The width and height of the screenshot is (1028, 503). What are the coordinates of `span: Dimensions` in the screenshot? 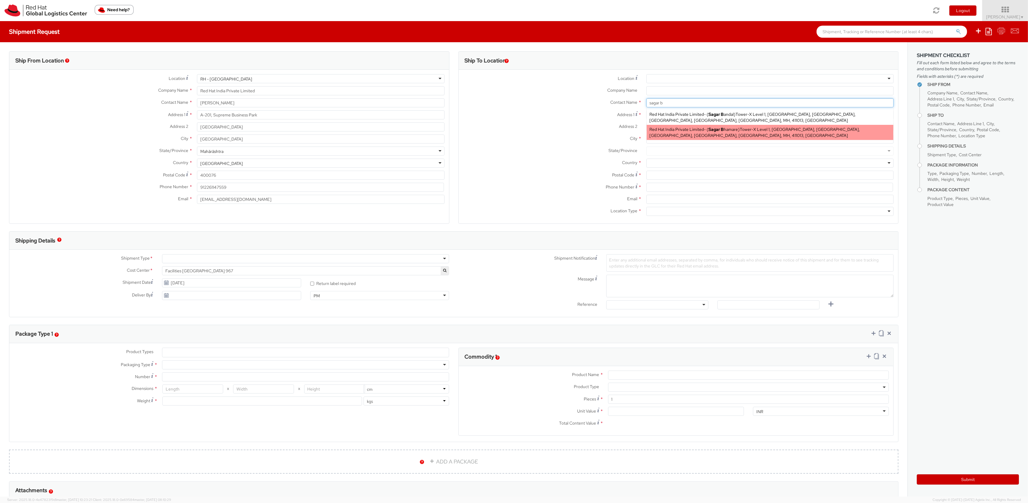 It's located at (142, 388).